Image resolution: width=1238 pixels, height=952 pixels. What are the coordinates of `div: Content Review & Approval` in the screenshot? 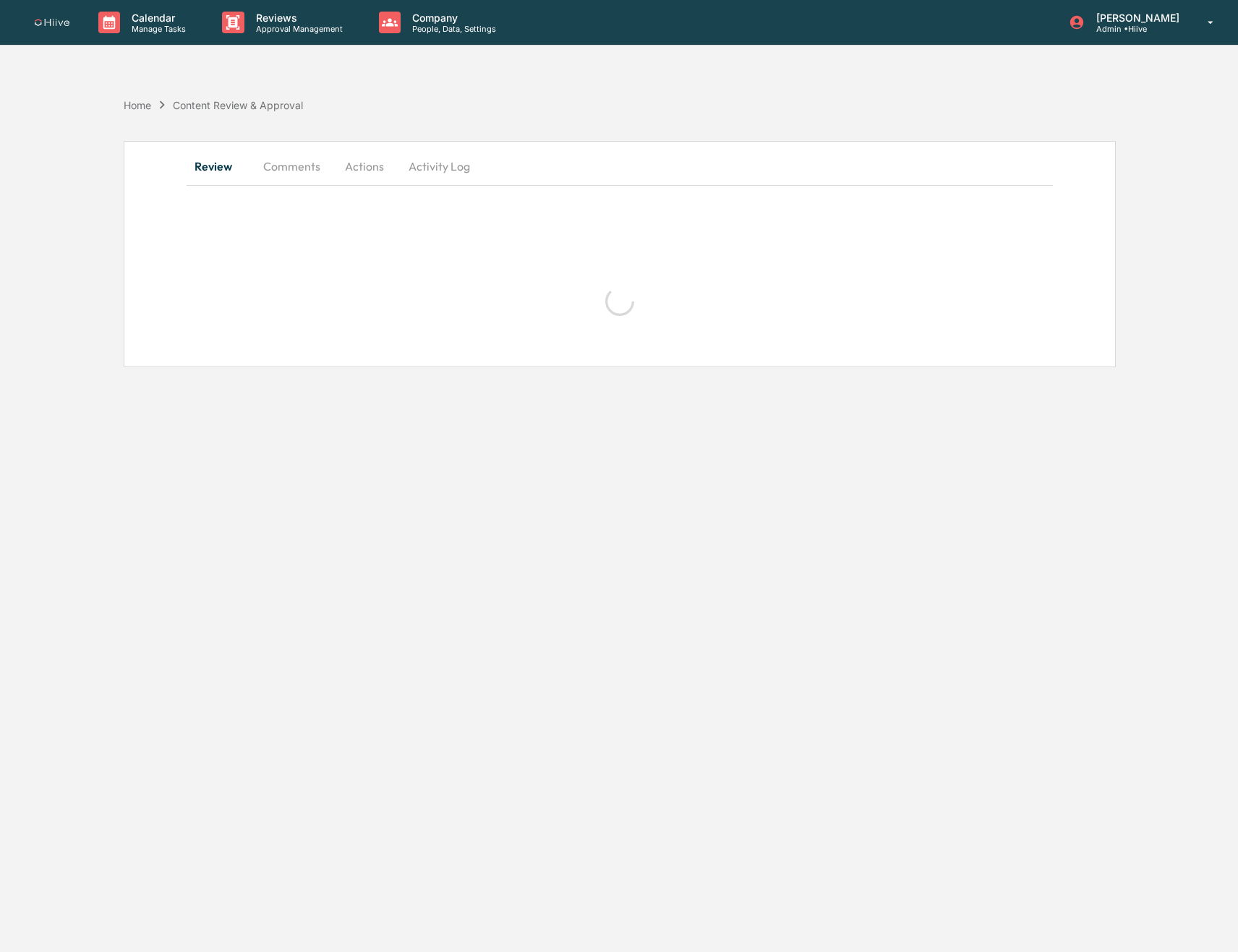 It's located at (238, 105).